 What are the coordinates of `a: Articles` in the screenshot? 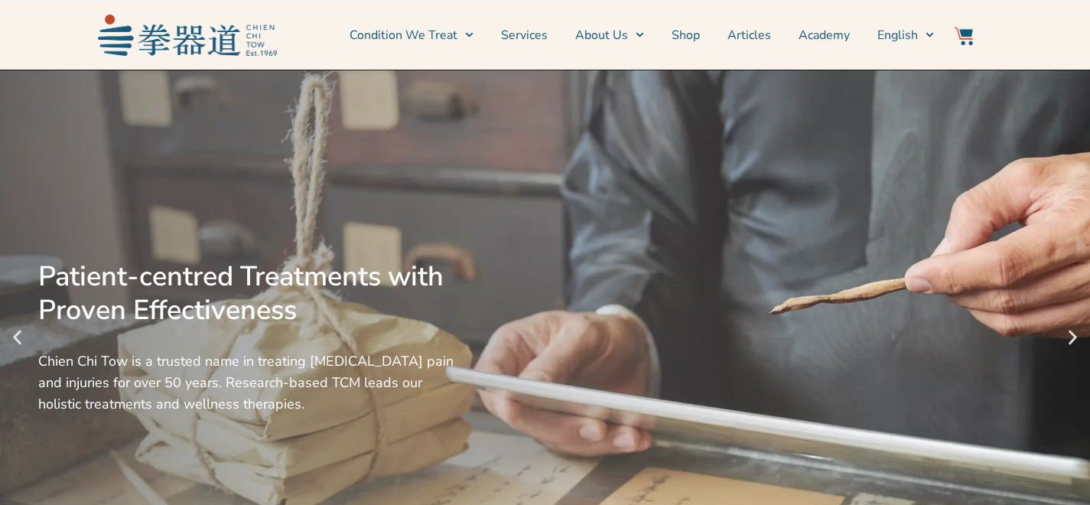 It's located at (749, 35).